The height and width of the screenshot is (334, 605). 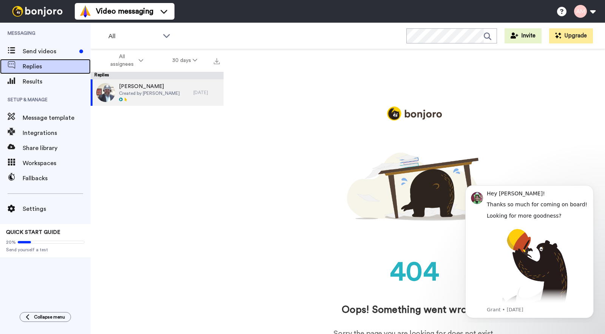 What do you see at coordinates (11, 242) in the screenshot?
I see `span: 20%` at bounding box center [11, 242].